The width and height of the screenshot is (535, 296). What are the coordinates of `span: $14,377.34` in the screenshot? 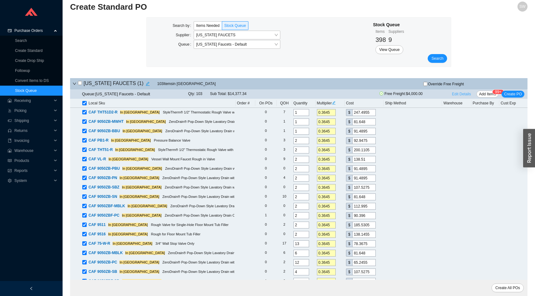 It's located at (237, 94).